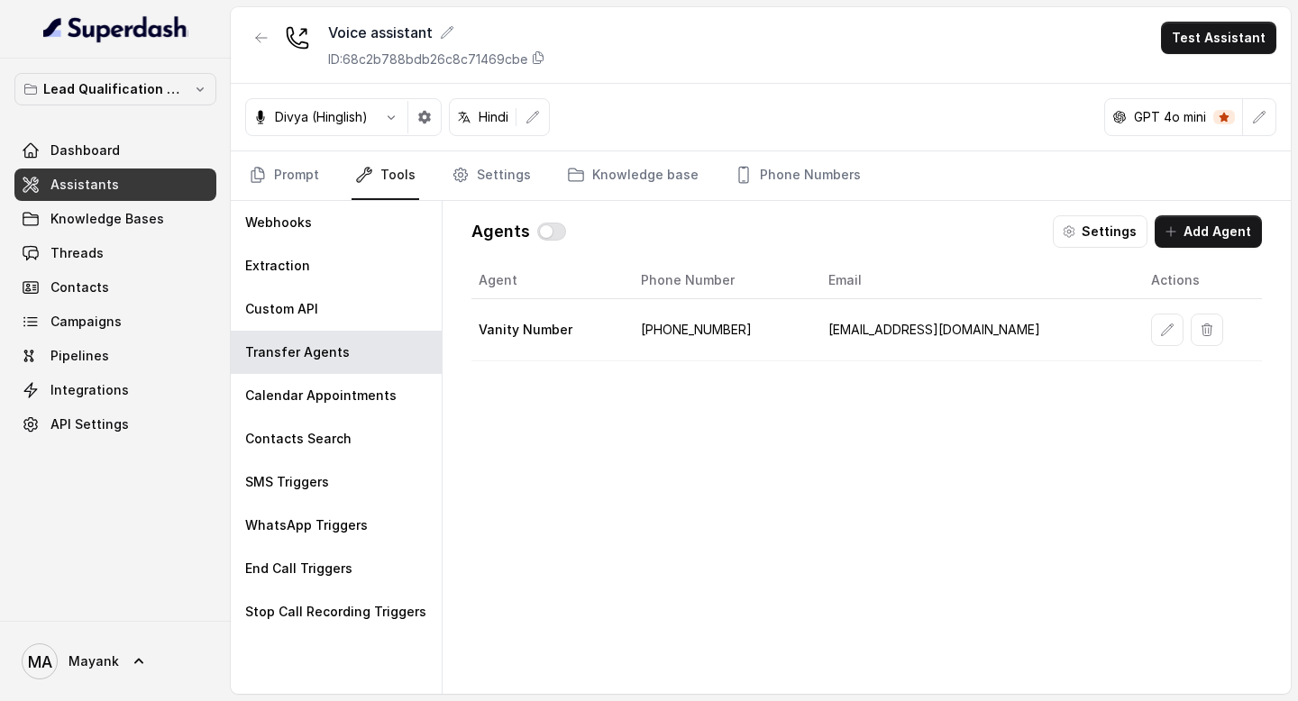  I want to click on a: Integrations, so click(115, 390).